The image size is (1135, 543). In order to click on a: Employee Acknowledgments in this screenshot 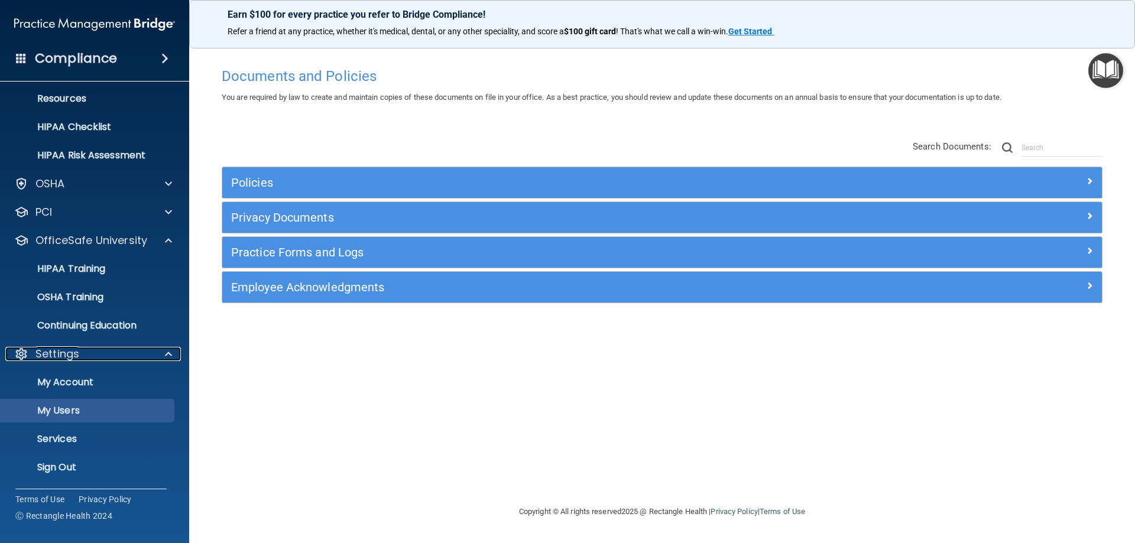, I will do `click(662, 287)`.